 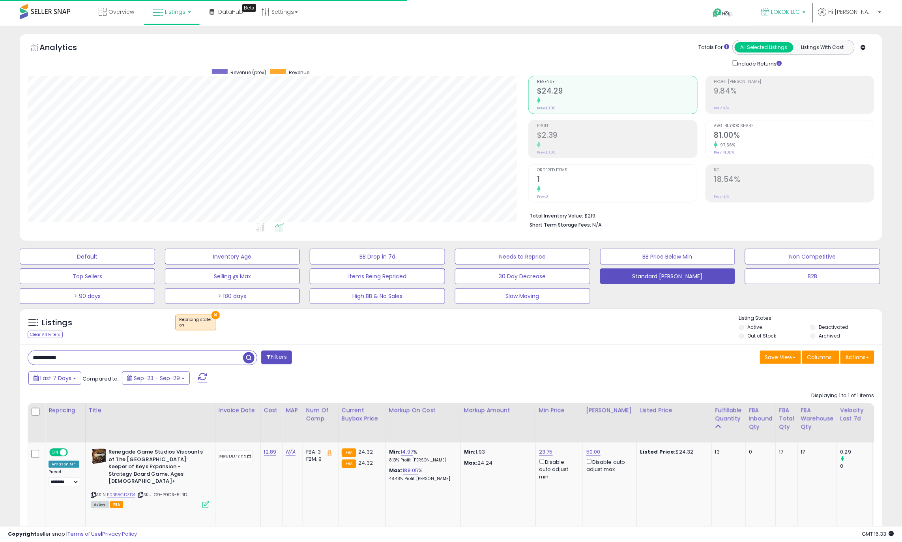 What do you see at coordinates (72, 534) in the screenshot?
I see `div: seller snap | |` at bounding box center [72, 534].